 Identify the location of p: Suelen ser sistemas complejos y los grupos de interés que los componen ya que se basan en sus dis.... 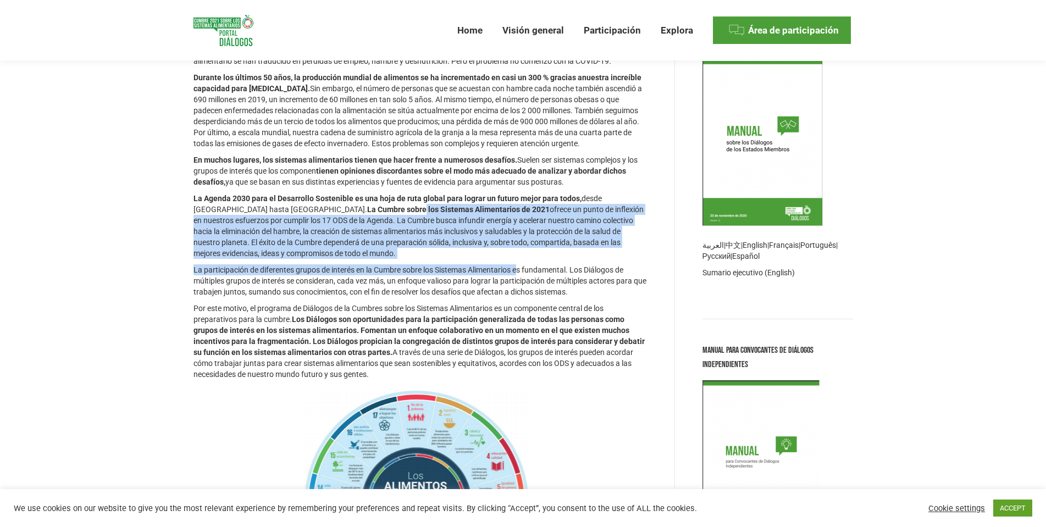
(420, 171).